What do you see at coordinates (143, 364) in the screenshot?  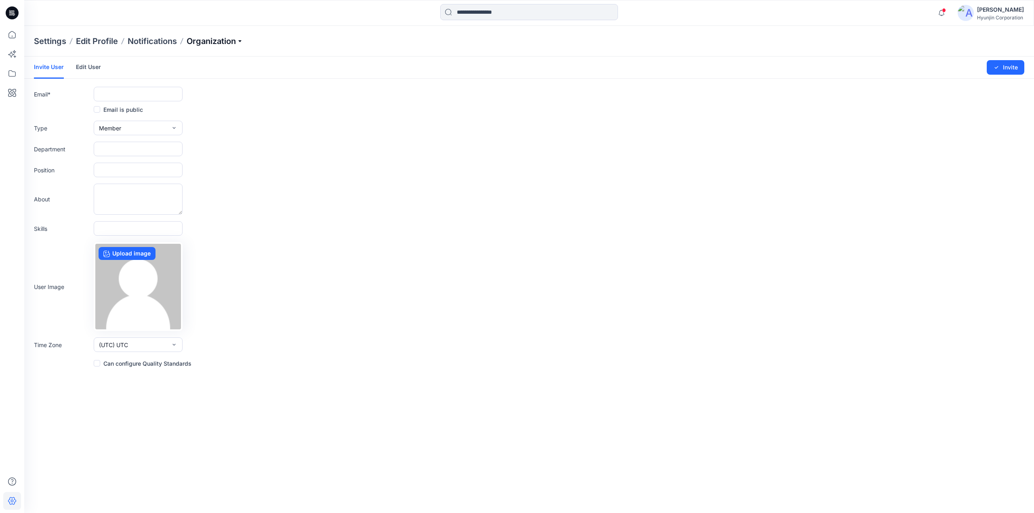 I see `div: Can configure Quality Standards` at bounding box center [143, 364].